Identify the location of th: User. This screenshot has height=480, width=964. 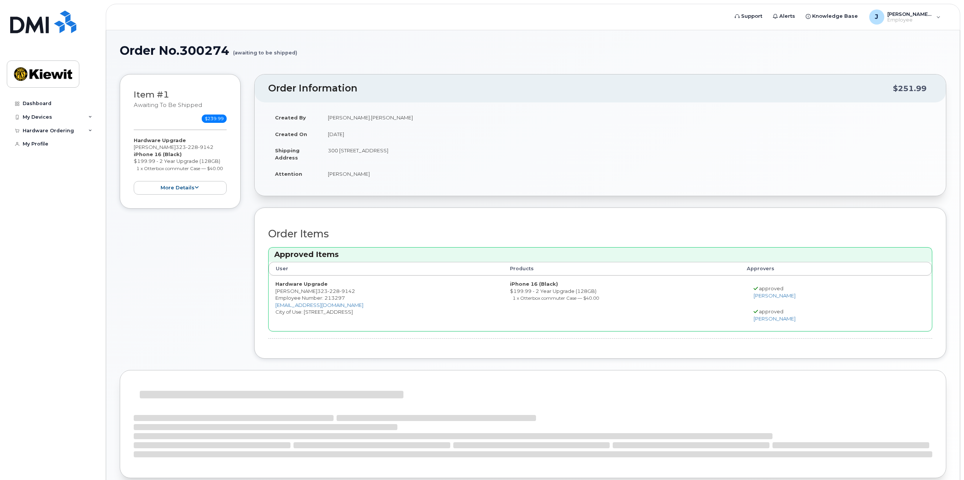
(386, 269).